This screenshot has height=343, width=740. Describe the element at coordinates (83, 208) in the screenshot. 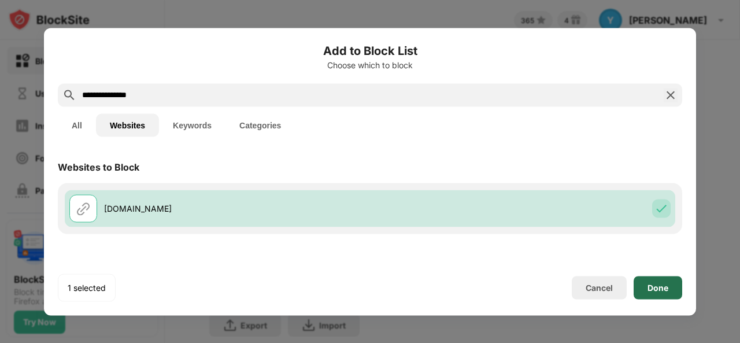

I see `img: url.svg` at that location.